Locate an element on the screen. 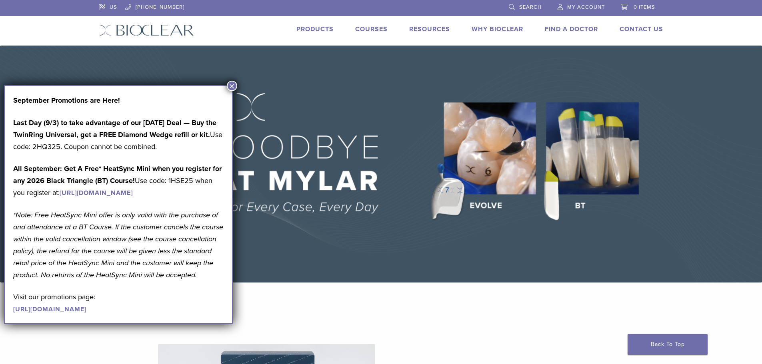  button: Close is located at coordinates (232, 86).